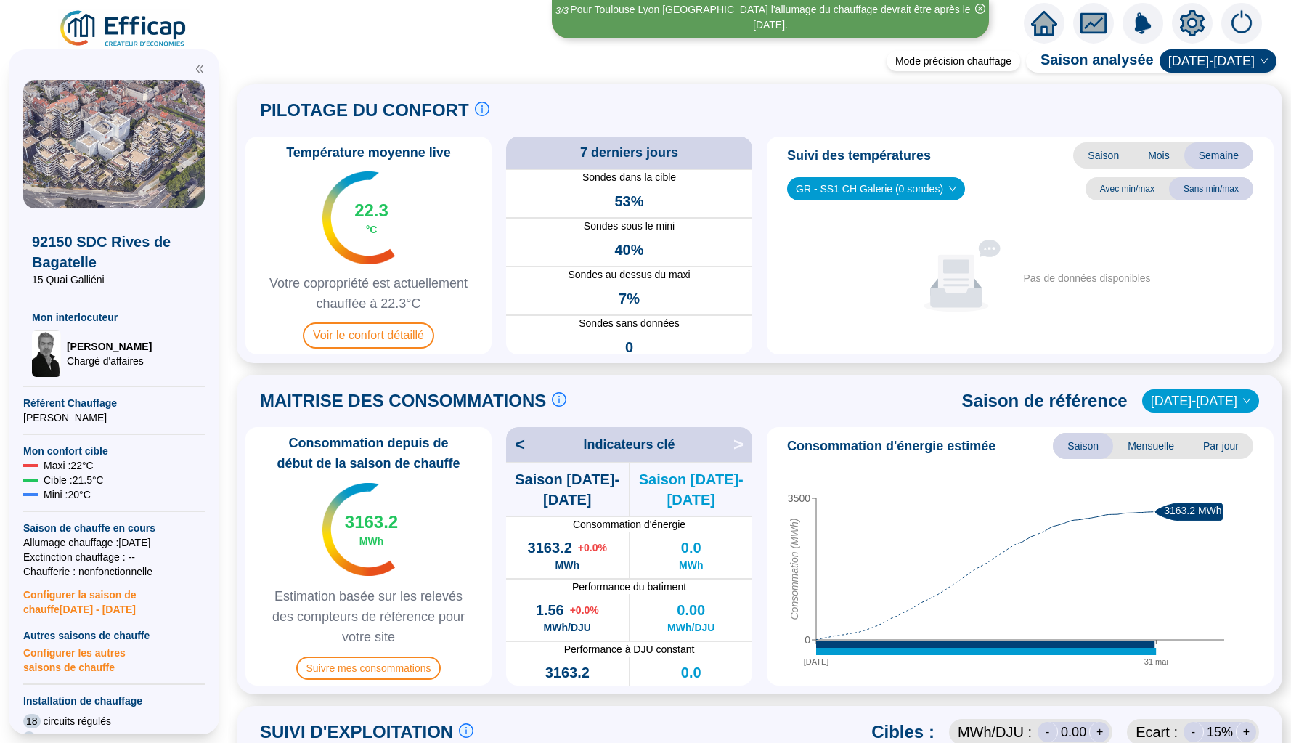  What do you see at coordinates (629, 153) in the screenshot?
I see `span: 7 derniers jours` at bounding box center [629, 153].